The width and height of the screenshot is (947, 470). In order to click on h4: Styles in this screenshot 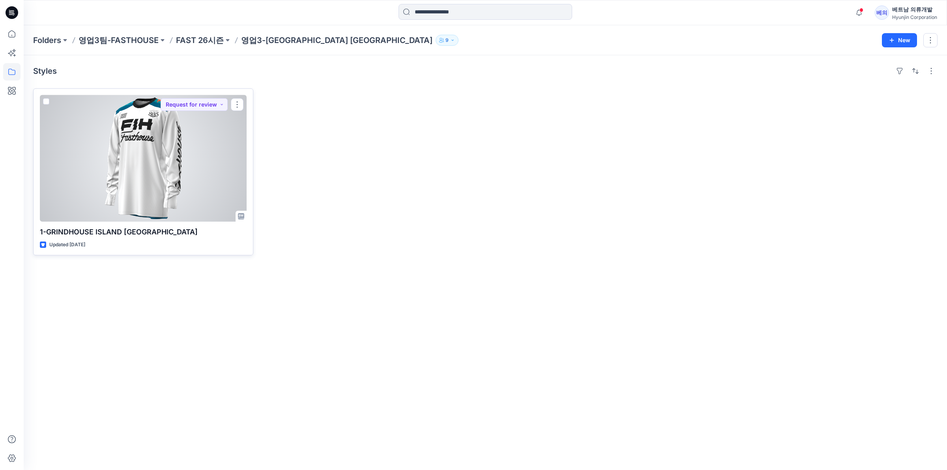, I will do `click(45, 71)`.